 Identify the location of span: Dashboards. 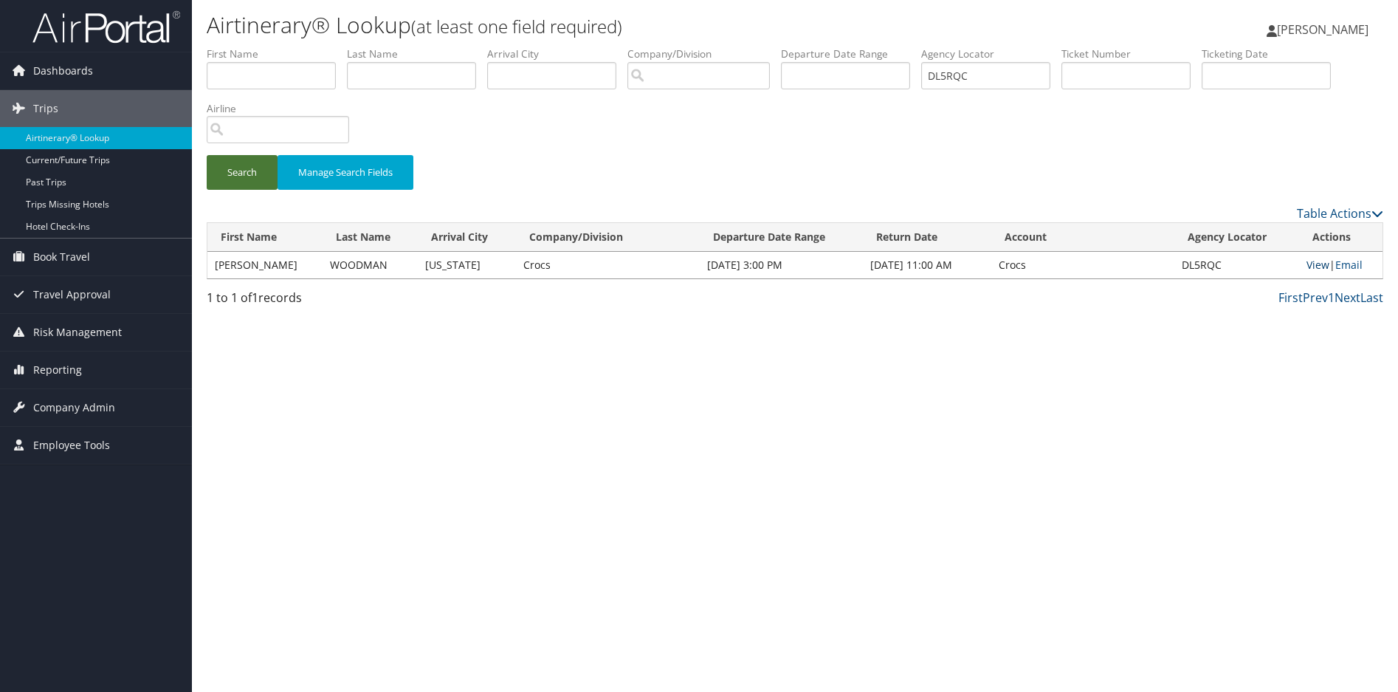
(63, 71).